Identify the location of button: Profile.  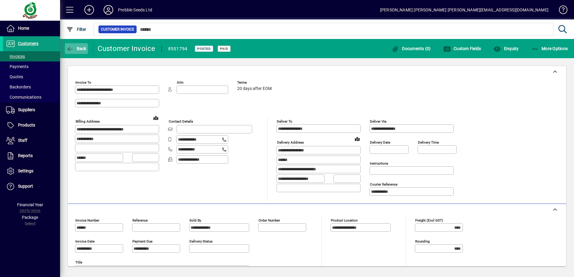
(108, 10).